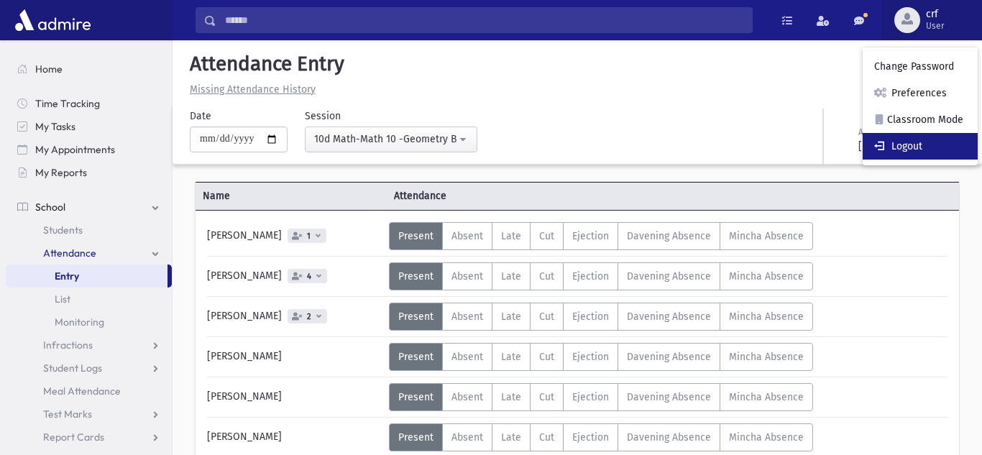  What do you see at coordinates (385, 139) in the screenshot?
I see `div: 10d Math-Math 10 -Geometry B(12:49PM-1:31PM)` at bounding box center [385, 139].